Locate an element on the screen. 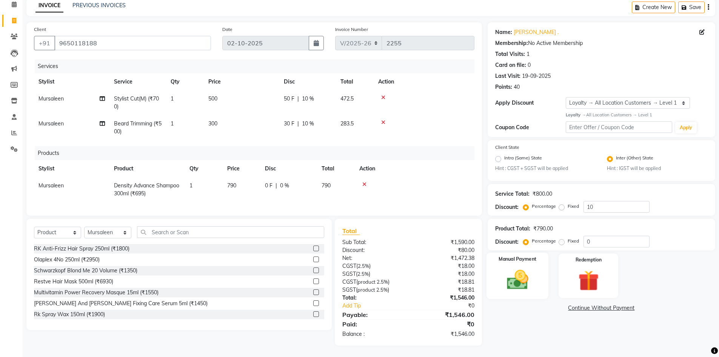  span: Total is located at coordinates (351, 231).